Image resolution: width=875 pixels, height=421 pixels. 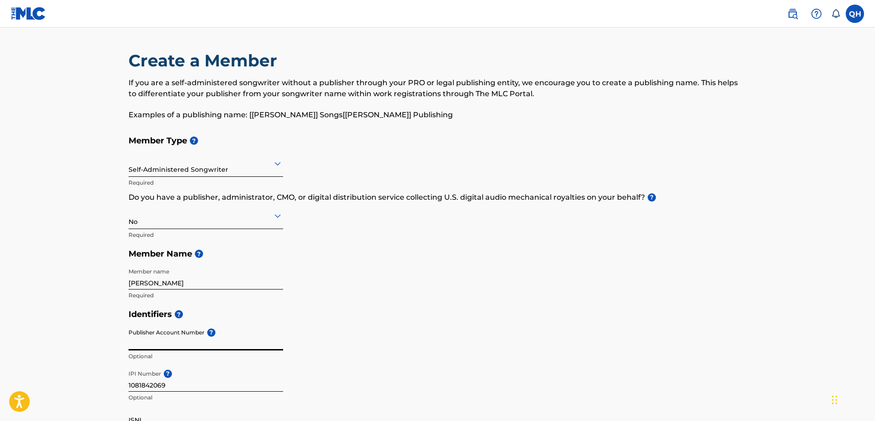 What do you see at coordinates (438, 140) in the screenshot?
I see `h5: Member Type` at bounding box center [438, 140].